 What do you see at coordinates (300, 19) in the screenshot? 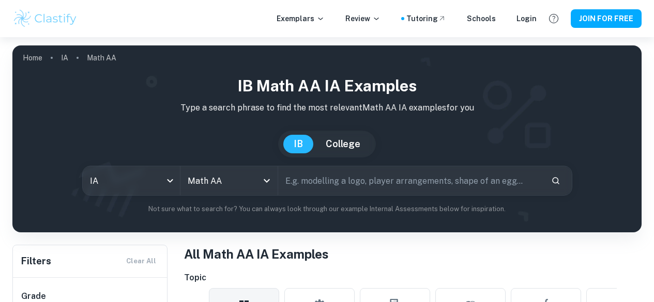
I see `p: Exemplars` at bounding box center [300, 19].